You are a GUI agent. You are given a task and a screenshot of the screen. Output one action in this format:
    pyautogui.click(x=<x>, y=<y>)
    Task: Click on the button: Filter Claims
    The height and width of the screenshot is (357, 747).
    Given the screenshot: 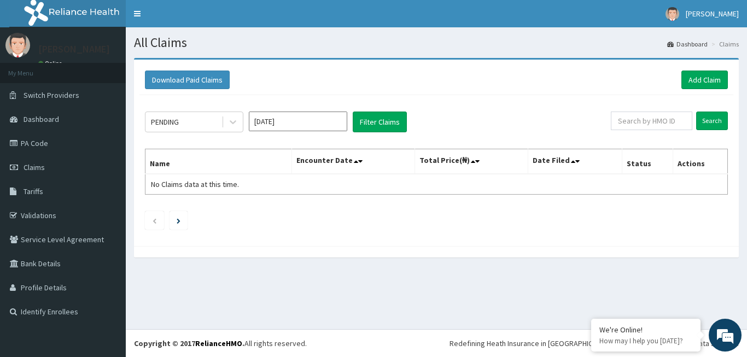 What is the action you would take?
    pyautogui.click(x=380, y=122)
    